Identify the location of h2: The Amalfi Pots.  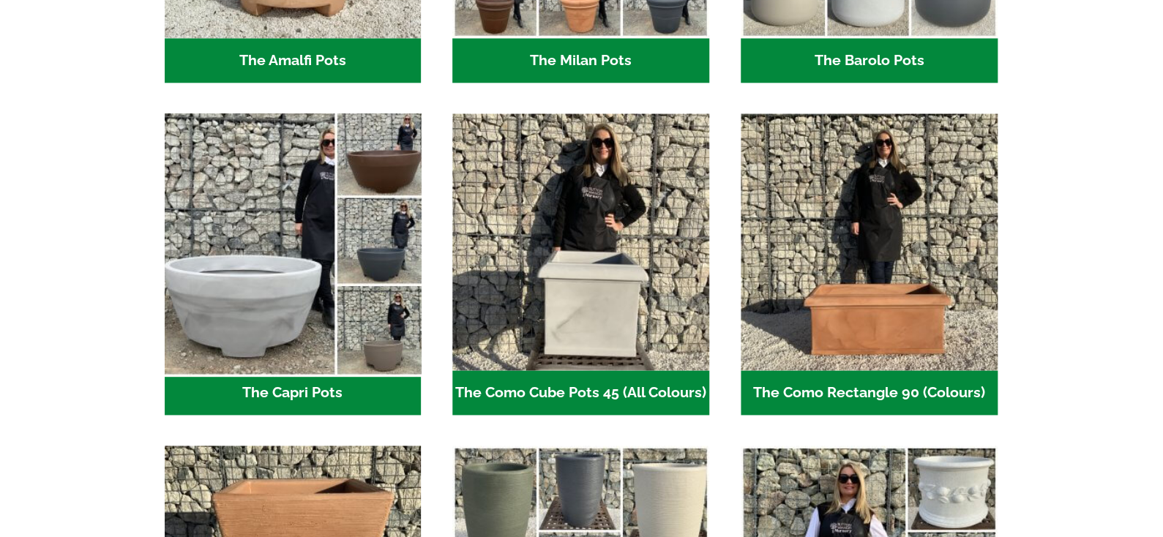
(293, 61).